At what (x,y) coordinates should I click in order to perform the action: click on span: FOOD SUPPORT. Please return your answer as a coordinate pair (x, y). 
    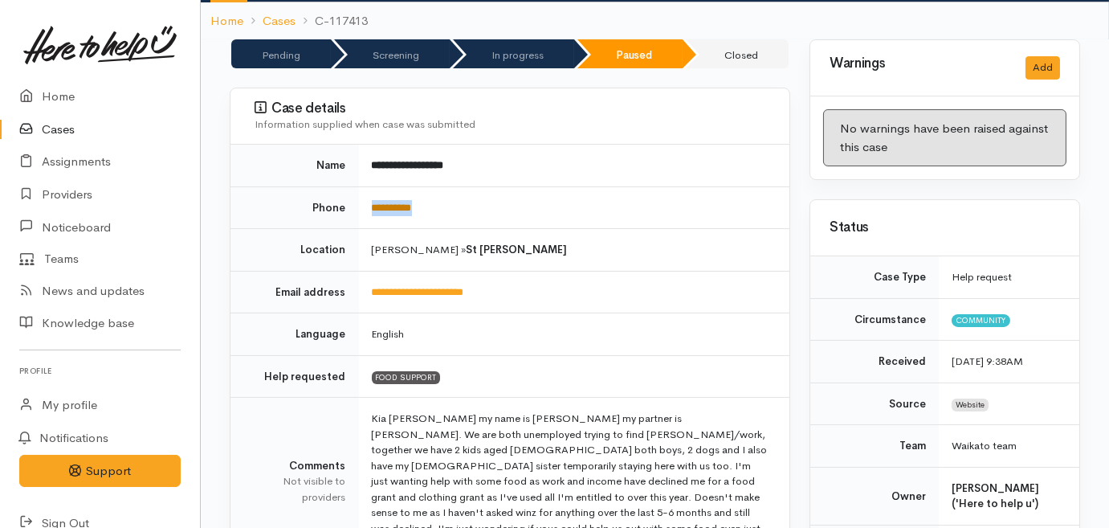
    Looking at the image, I should click on (406, 377).